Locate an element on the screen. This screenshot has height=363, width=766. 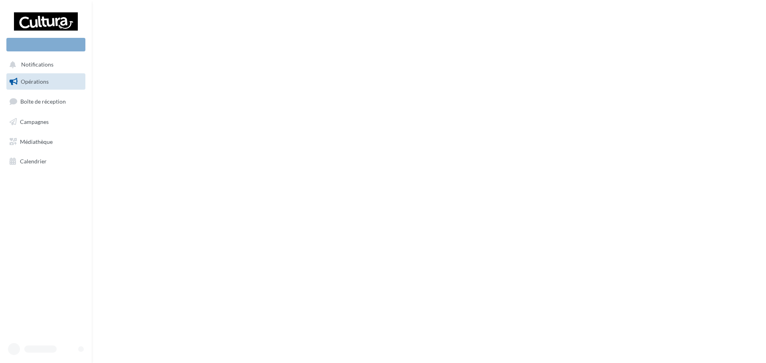
span: Médiathèque is located at coordinates (36, 141).